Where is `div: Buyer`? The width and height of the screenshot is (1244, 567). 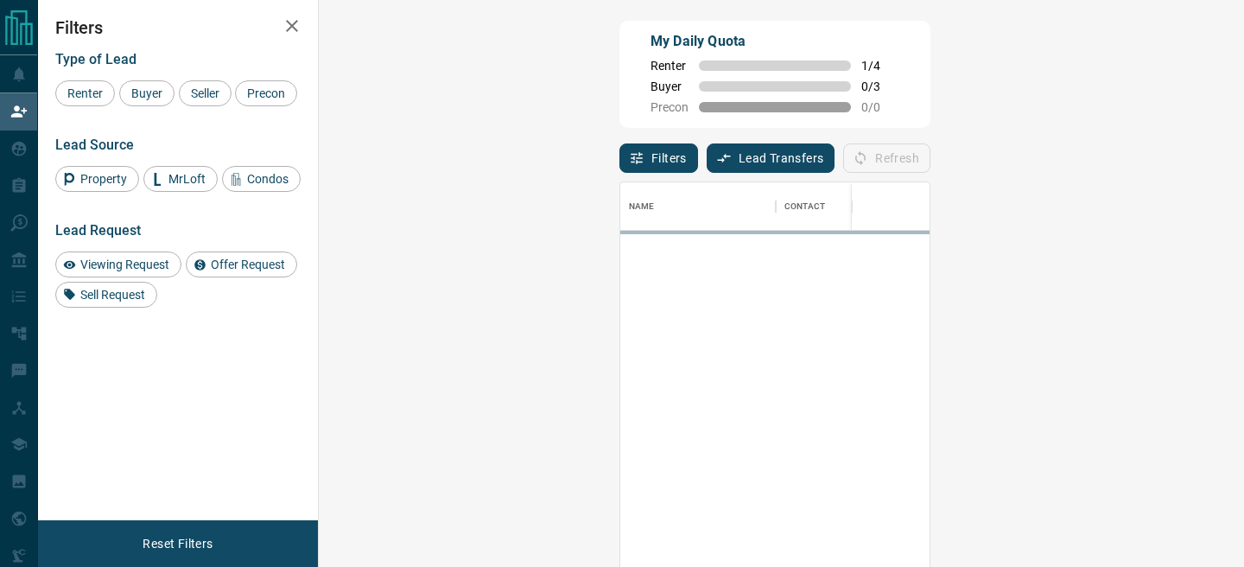 div: Buyer is located at coordinates (147, 93).